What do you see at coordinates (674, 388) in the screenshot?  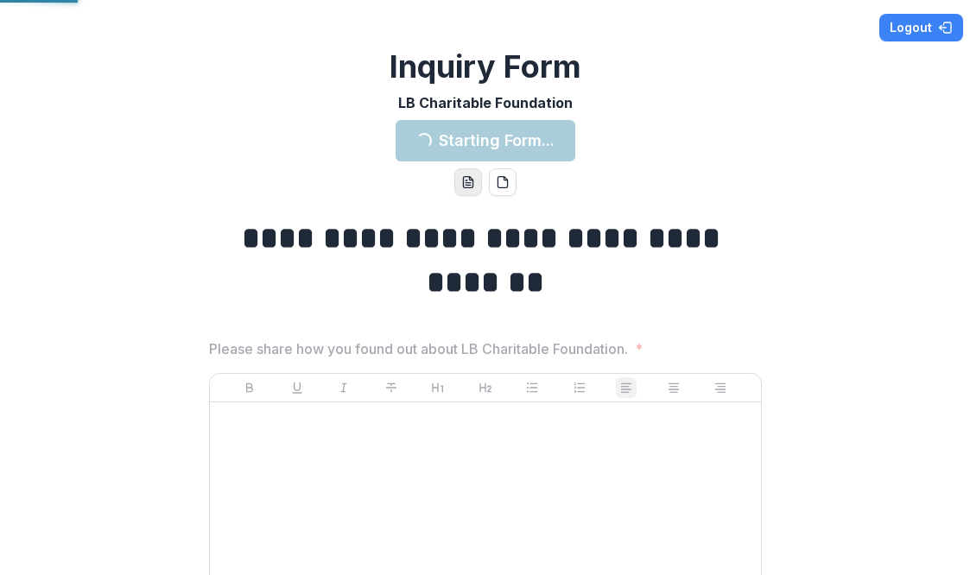 I see `button: Align Center` at bounding box center [674, 388].